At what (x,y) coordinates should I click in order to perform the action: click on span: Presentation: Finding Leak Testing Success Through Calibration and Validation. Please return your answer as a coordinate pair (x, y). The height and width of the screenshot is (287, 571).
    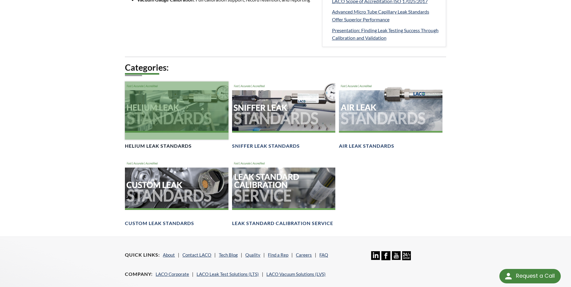
    Looking at the image, I should click on (385, 34).